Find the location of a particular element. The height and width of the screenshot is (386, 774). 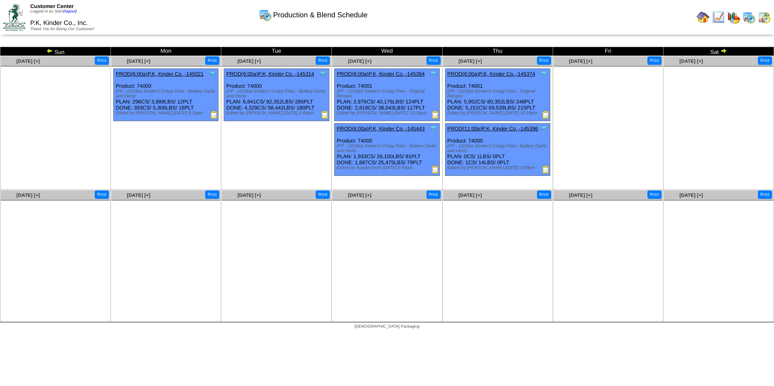

img: calendarinout.gif is located at coordinates (764, 17).